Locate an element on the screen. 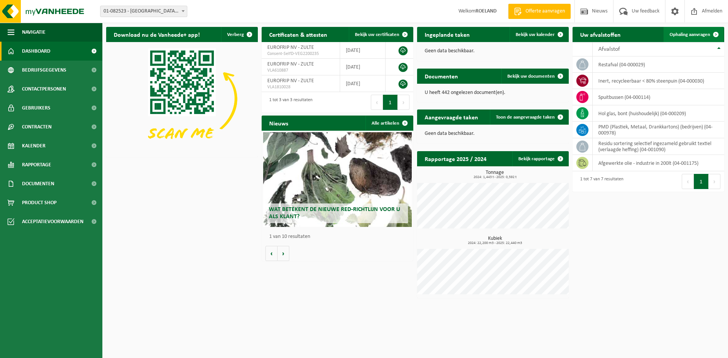 This screenshot has height=358, width=728. span: Bekijk uw documenten is located at coordinates (531, 76).